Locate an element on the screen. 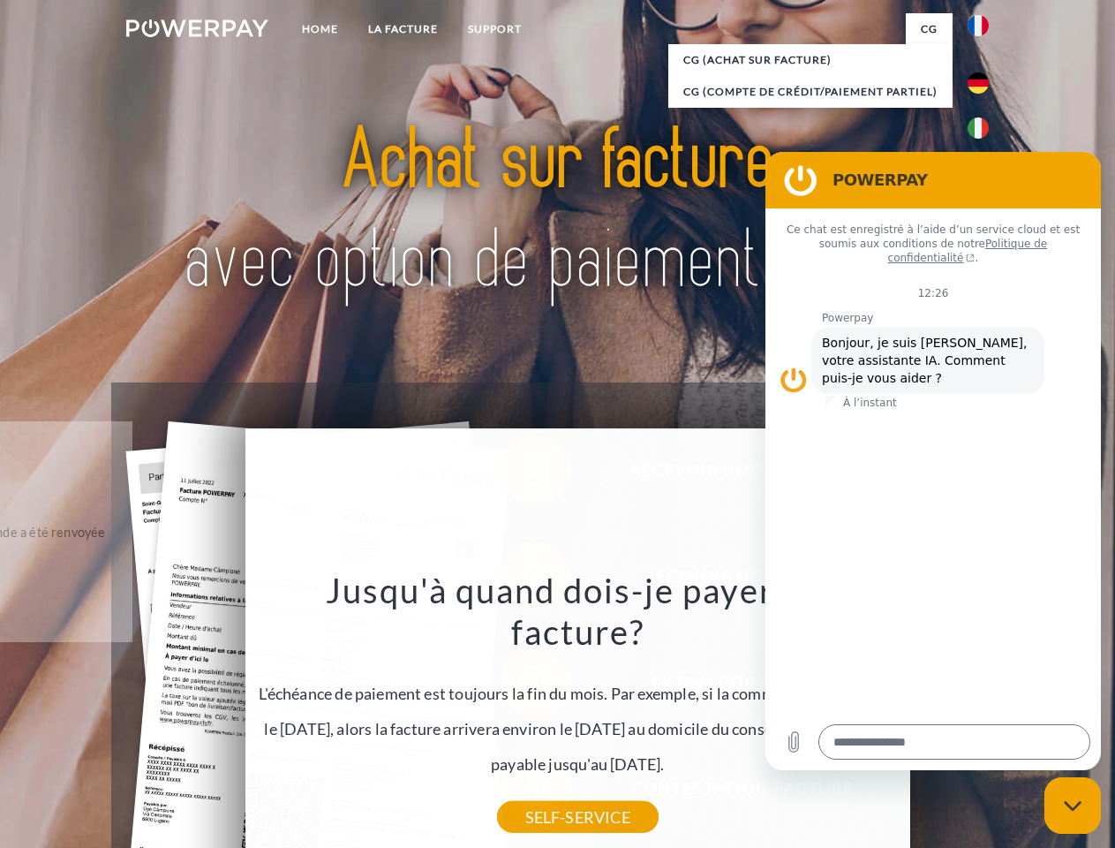  a: CG is located at coordinates (929, 29).